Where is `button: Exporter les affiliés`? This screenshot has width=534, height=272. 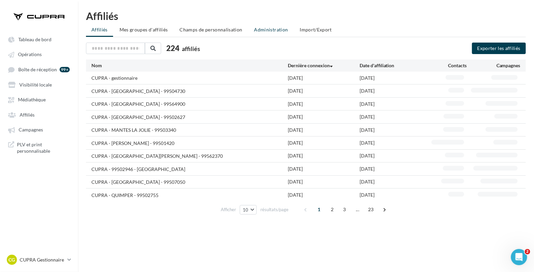
button: Exporter les affiliés is located at coordinates (499, 48).